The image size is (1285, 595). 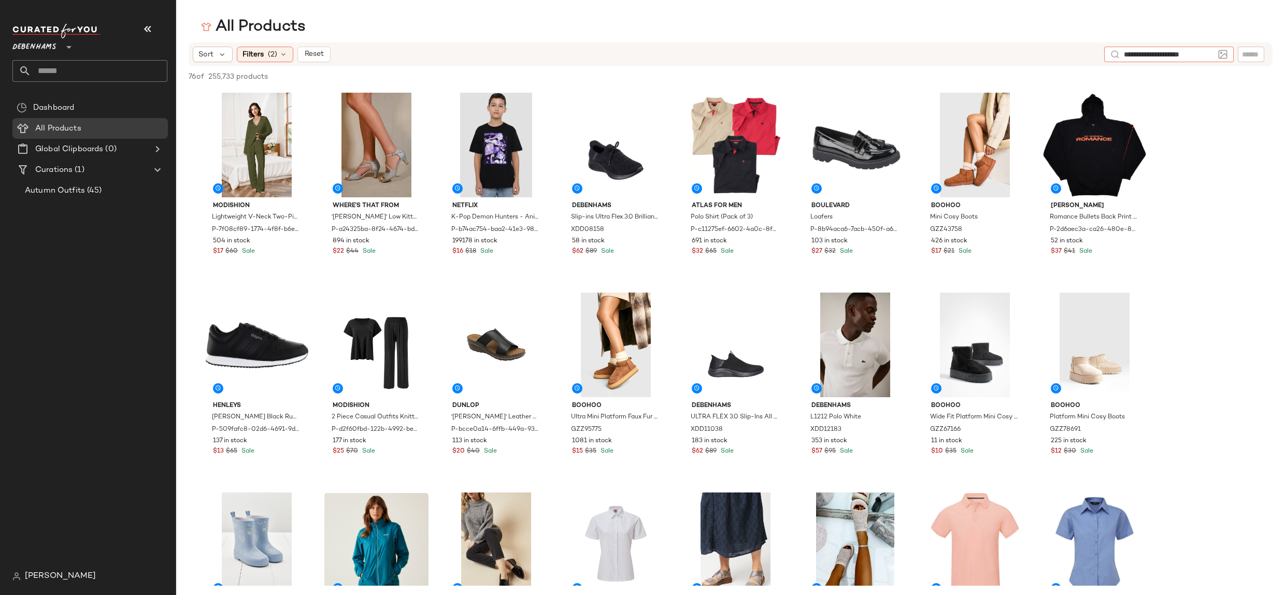 I want to click on span: (45), so click(x=93, y=191).